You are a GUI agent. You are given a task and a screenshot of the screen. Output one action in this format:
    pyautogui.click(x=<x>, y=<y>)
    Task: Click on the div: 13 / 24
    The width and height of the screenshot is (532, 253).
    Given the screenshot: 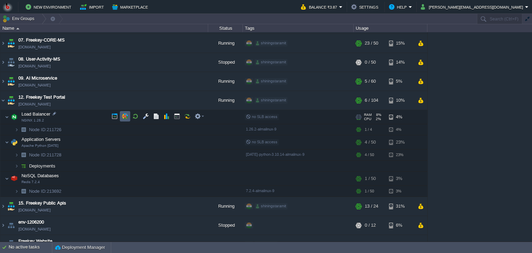 What is the action you would take?
    pyautogui.click(x=371, y=206)
    